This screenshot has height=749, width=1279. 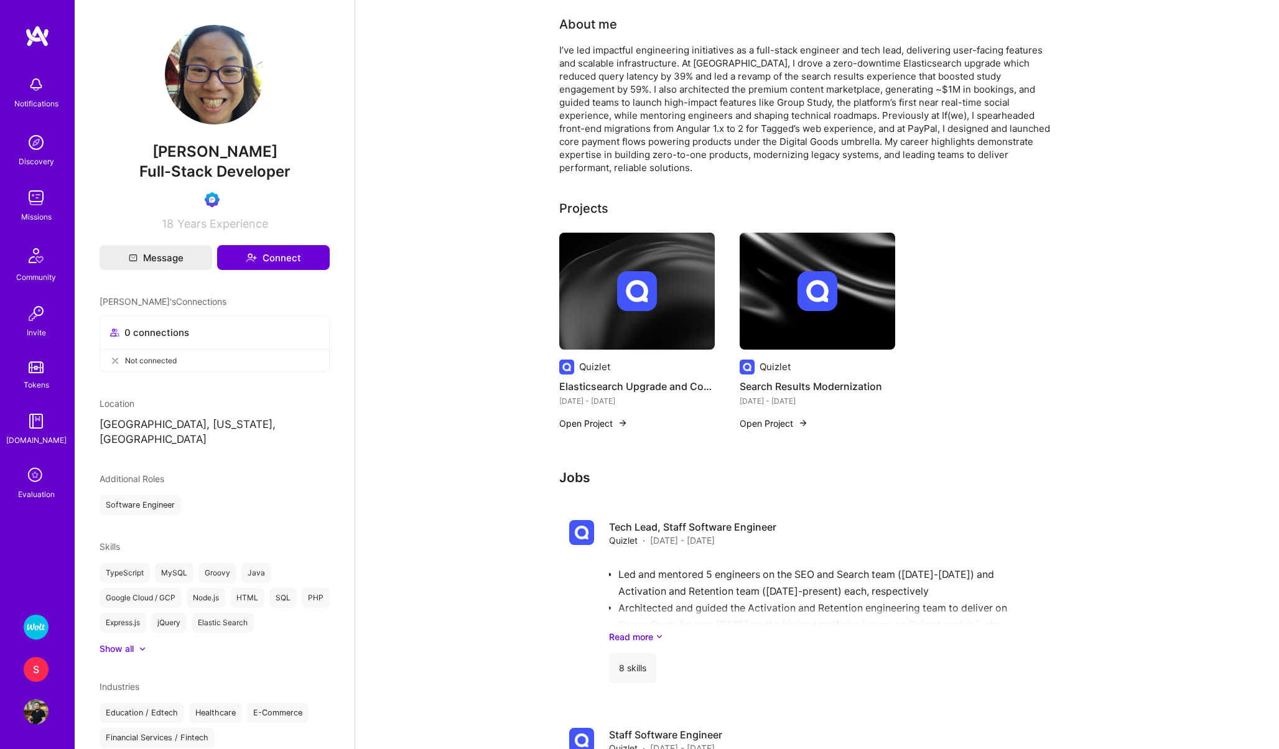 I want to click on img: Community, so click(x=36, y=256).